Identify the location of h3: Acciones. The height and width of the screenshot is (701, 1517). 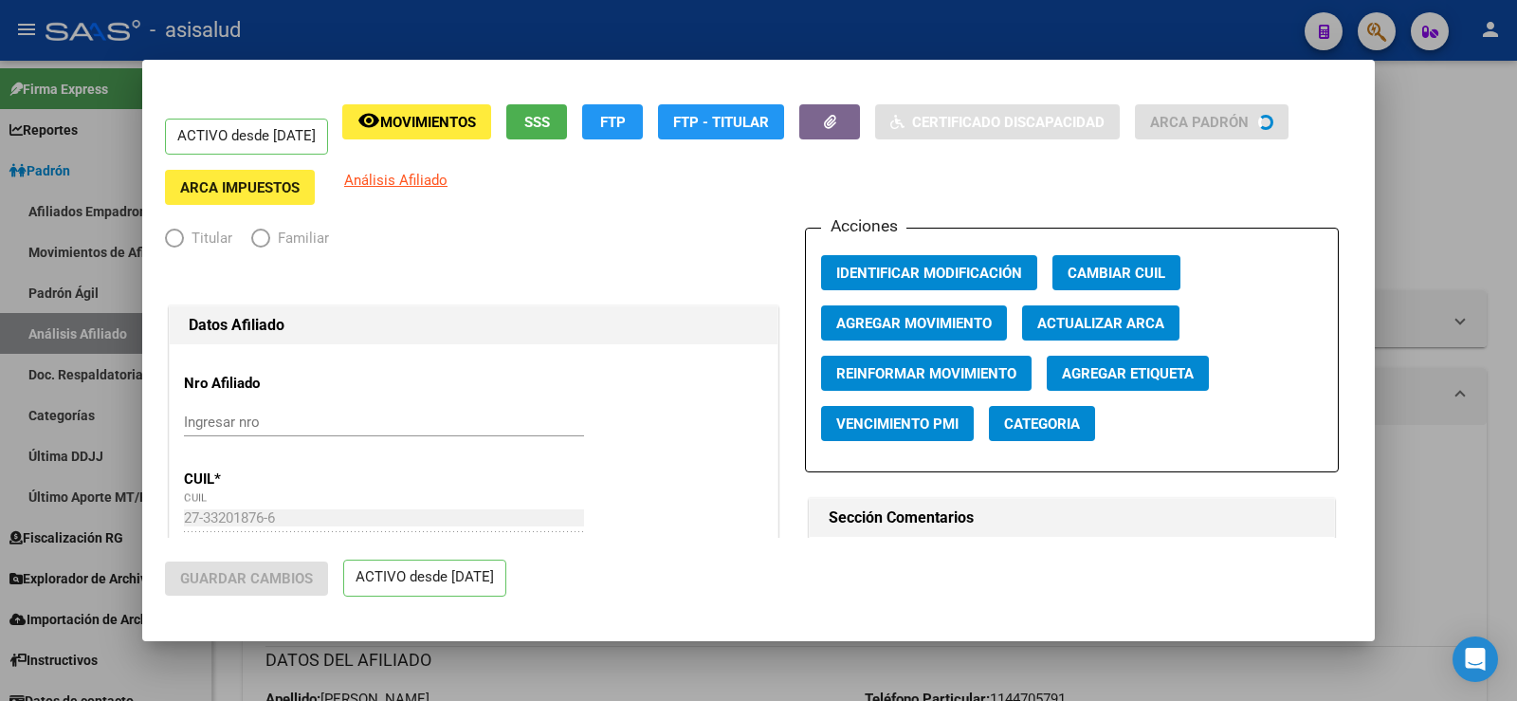
(864, 226).